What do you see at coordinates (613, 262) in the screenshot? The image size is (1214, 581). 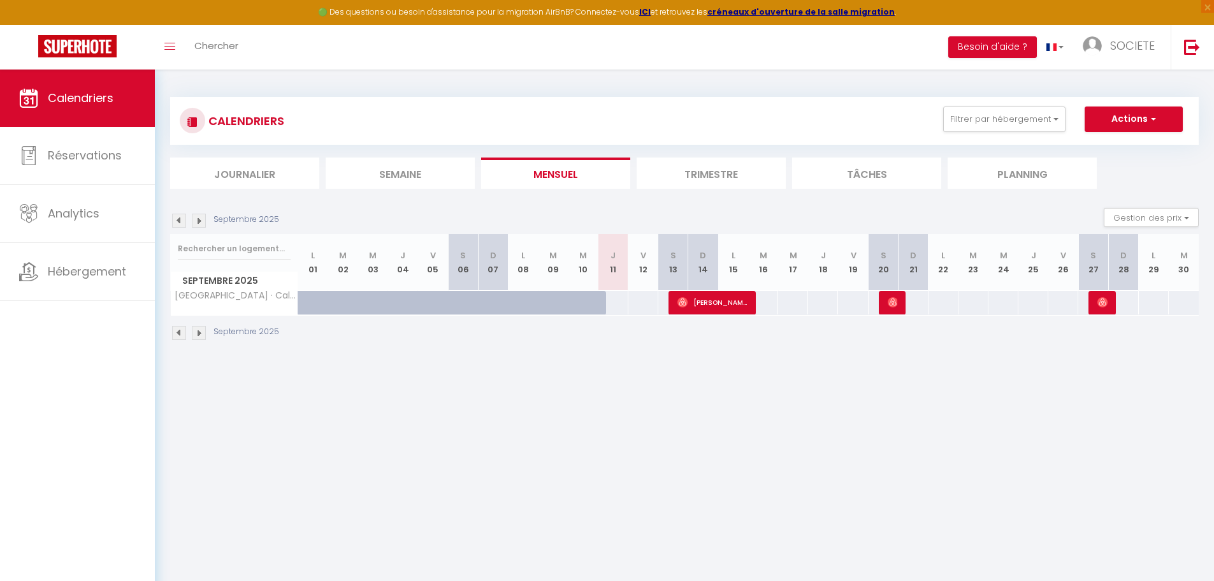 I see `th: 11` at bounding box center [613, 262].